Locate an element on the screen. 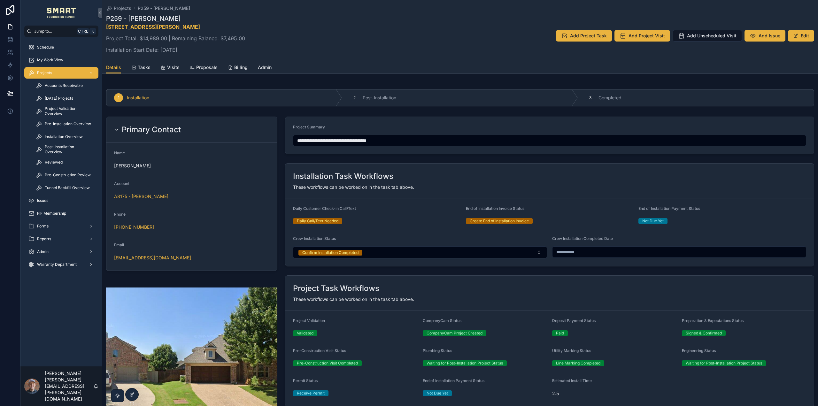 This screenshot has height=406, width=818. a: FIF Membership is located at coordinates (61, 213).